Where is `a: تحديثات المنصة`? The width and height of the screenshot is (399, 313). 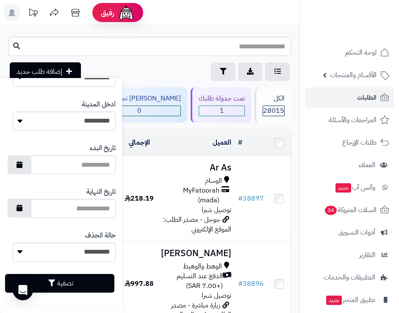
a: تحديثات المنصة is located at coordinates (33, 14).